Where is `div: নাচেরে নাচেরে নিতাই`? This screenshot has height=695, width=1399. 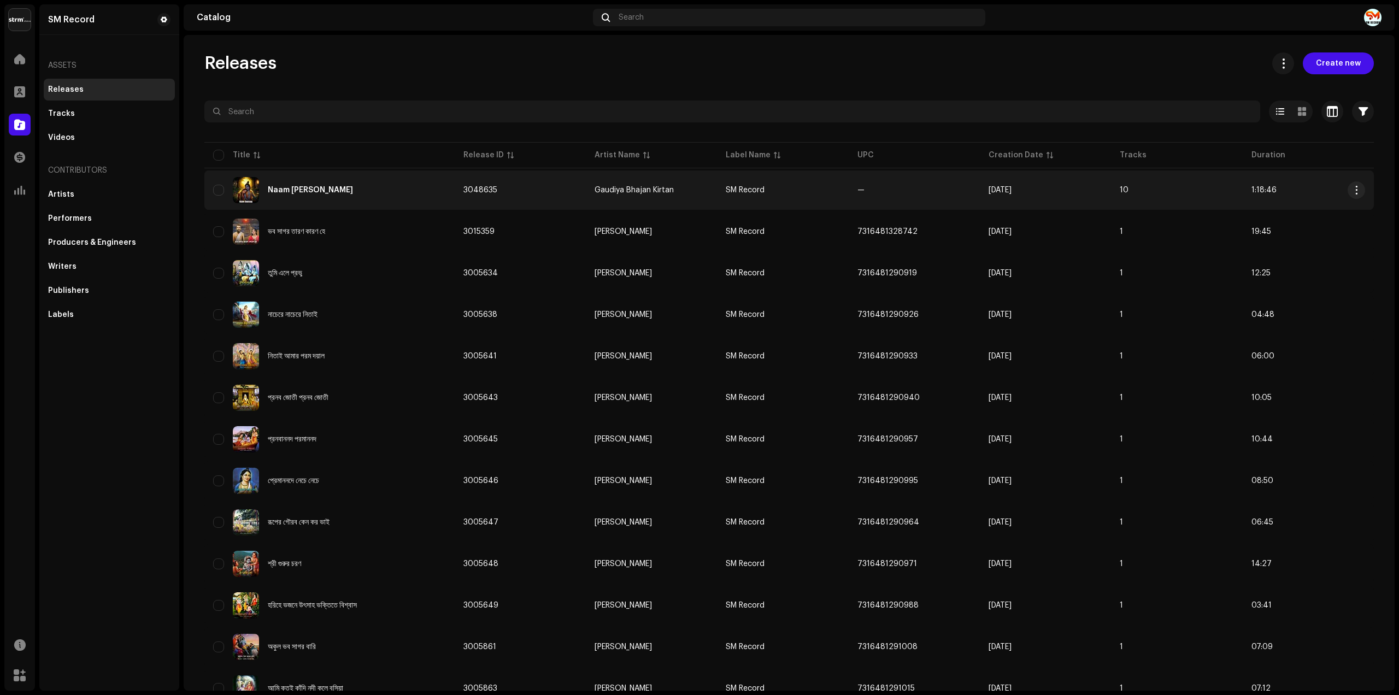 div: নাচেরে নাচেরে নিতাই is located at coordinates (292, 315).